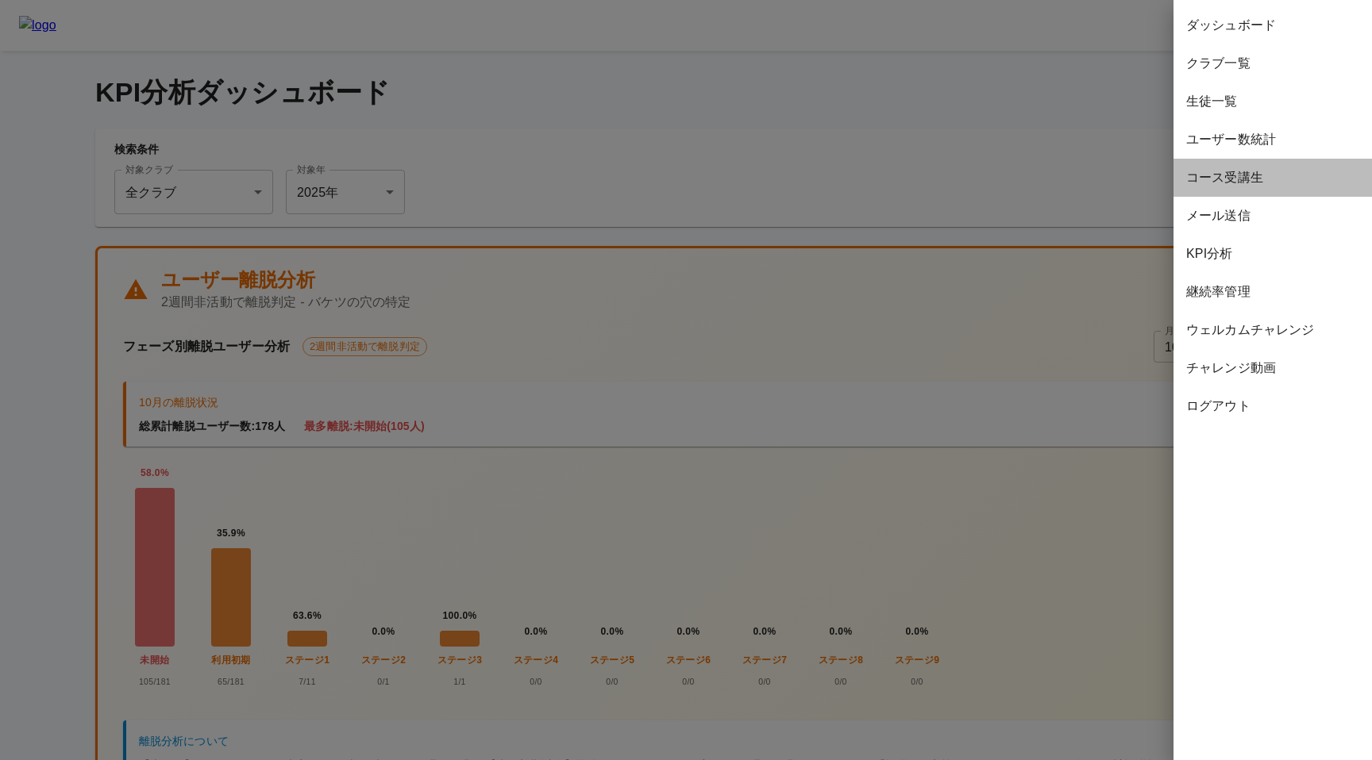 The image size is (1372, 760). What do you see at coordinates (1272, 216) in the screenshot?
I see `div: メール送信` at bounding box center [1272, 216].